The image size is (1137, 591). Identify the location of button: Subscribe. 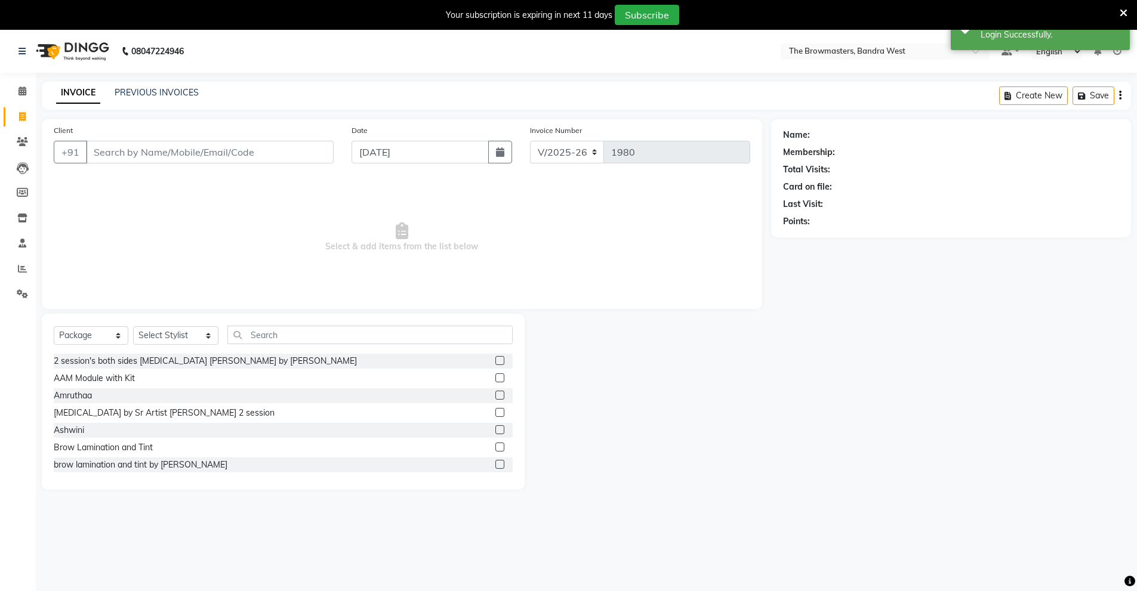
(647, 15).